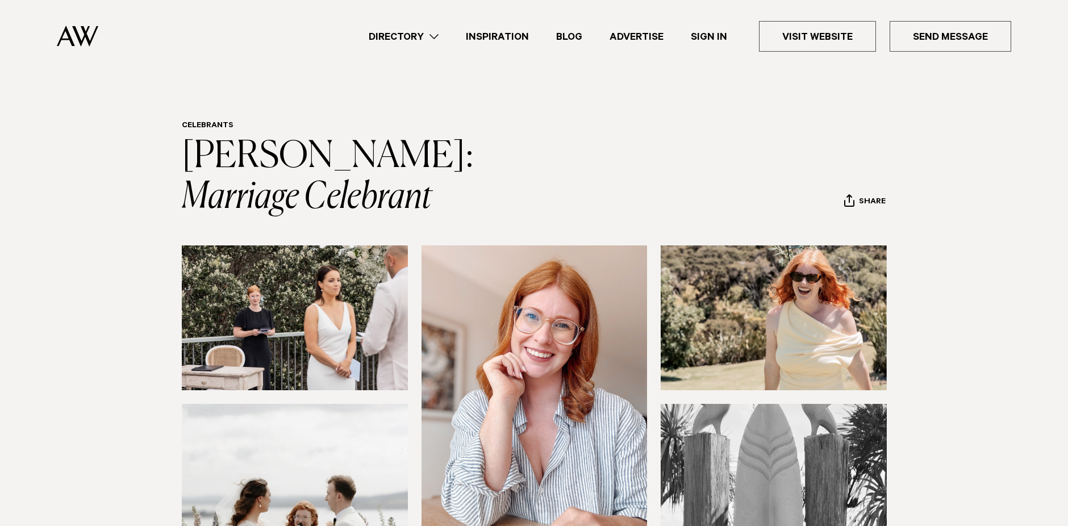 The image size is (1068, 526). Describe the element at coordinates (865, 202) in the screenshot. I see `button: Share` at that location.